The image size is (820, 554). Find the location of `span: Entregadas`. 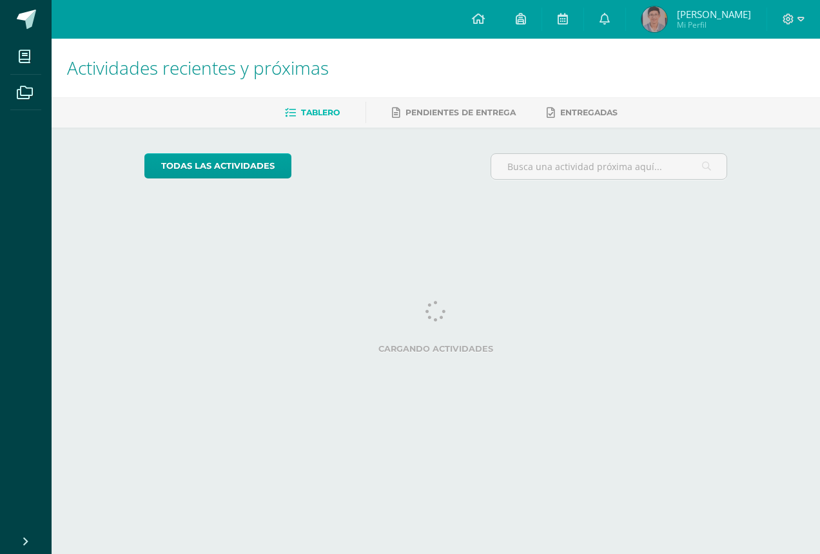

span: Entregadas is located at coordinates (589, 112).